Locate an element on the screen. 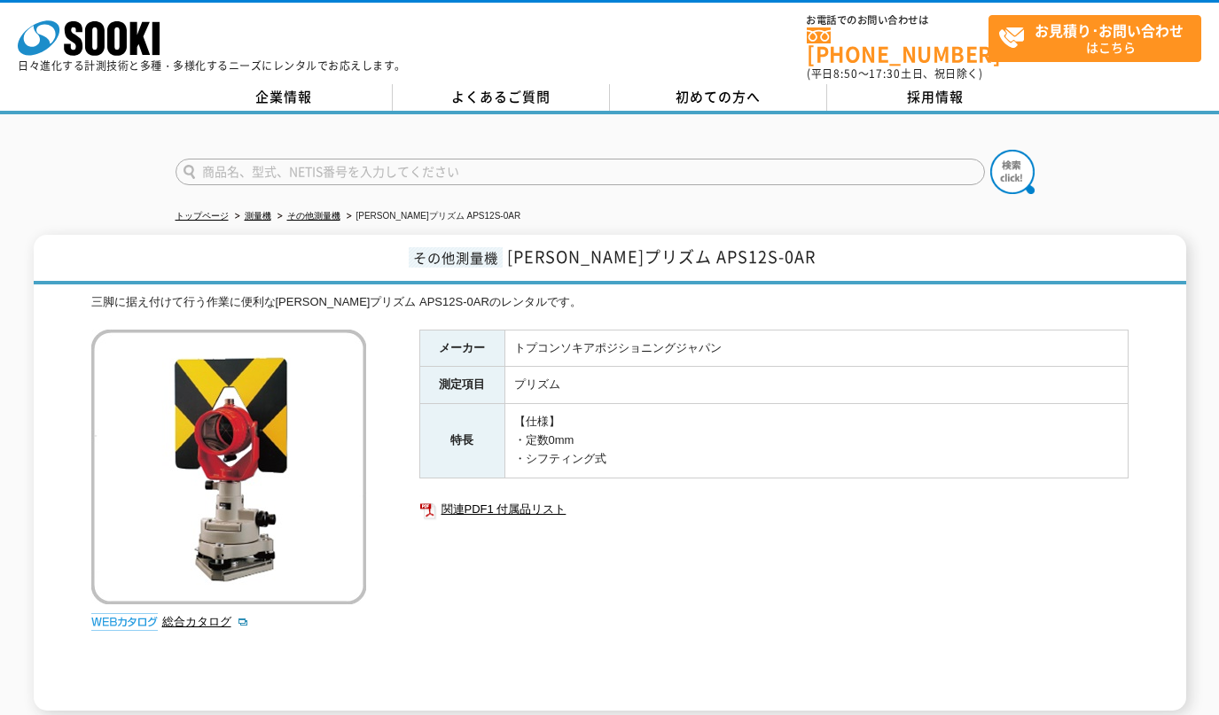 The height and width of the screenshot is (715, 1219). span: 初めての方へ is located at coordinates (718, 97).